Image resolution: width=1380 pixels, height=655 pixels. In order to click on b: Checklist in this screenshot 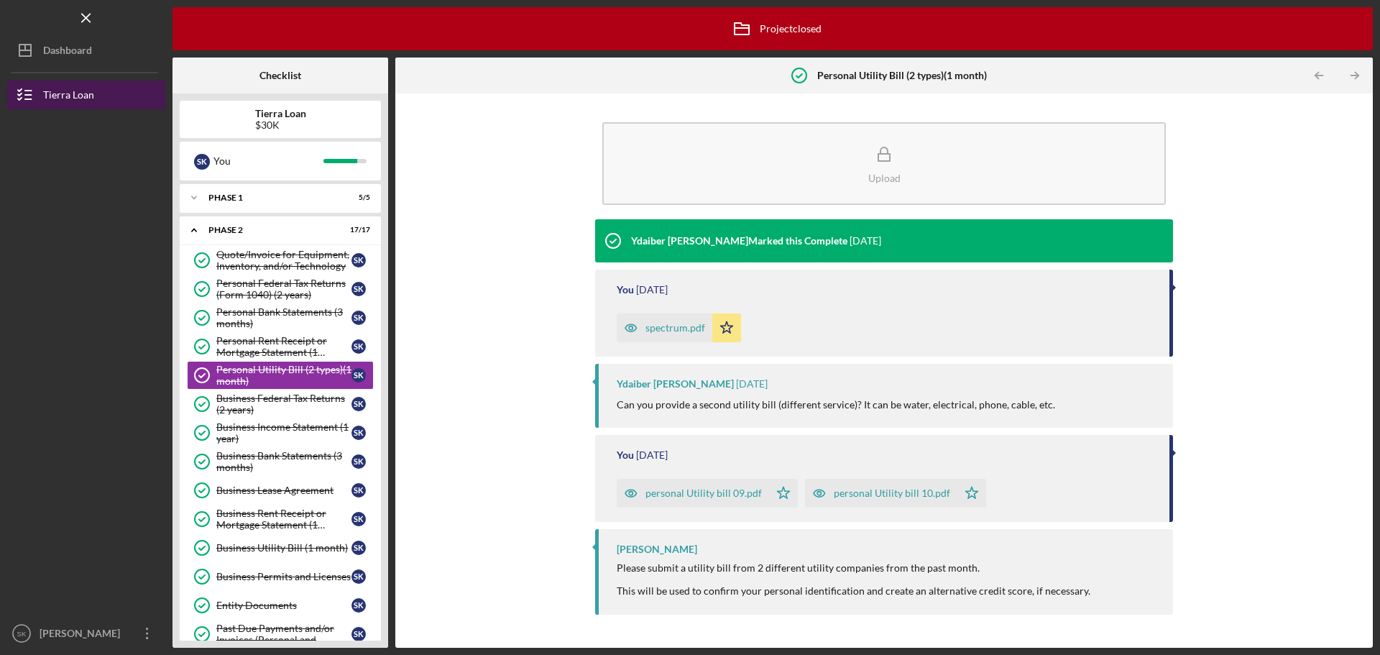, I will do `click(280, 75)`.